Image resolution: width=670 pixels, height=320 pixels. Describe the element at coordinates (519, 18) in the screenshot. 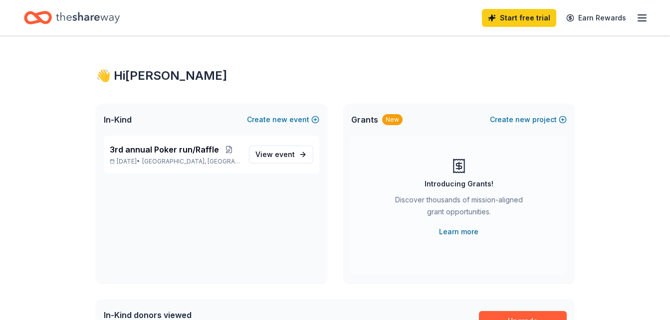

I see `a: Start free trial` at that location.